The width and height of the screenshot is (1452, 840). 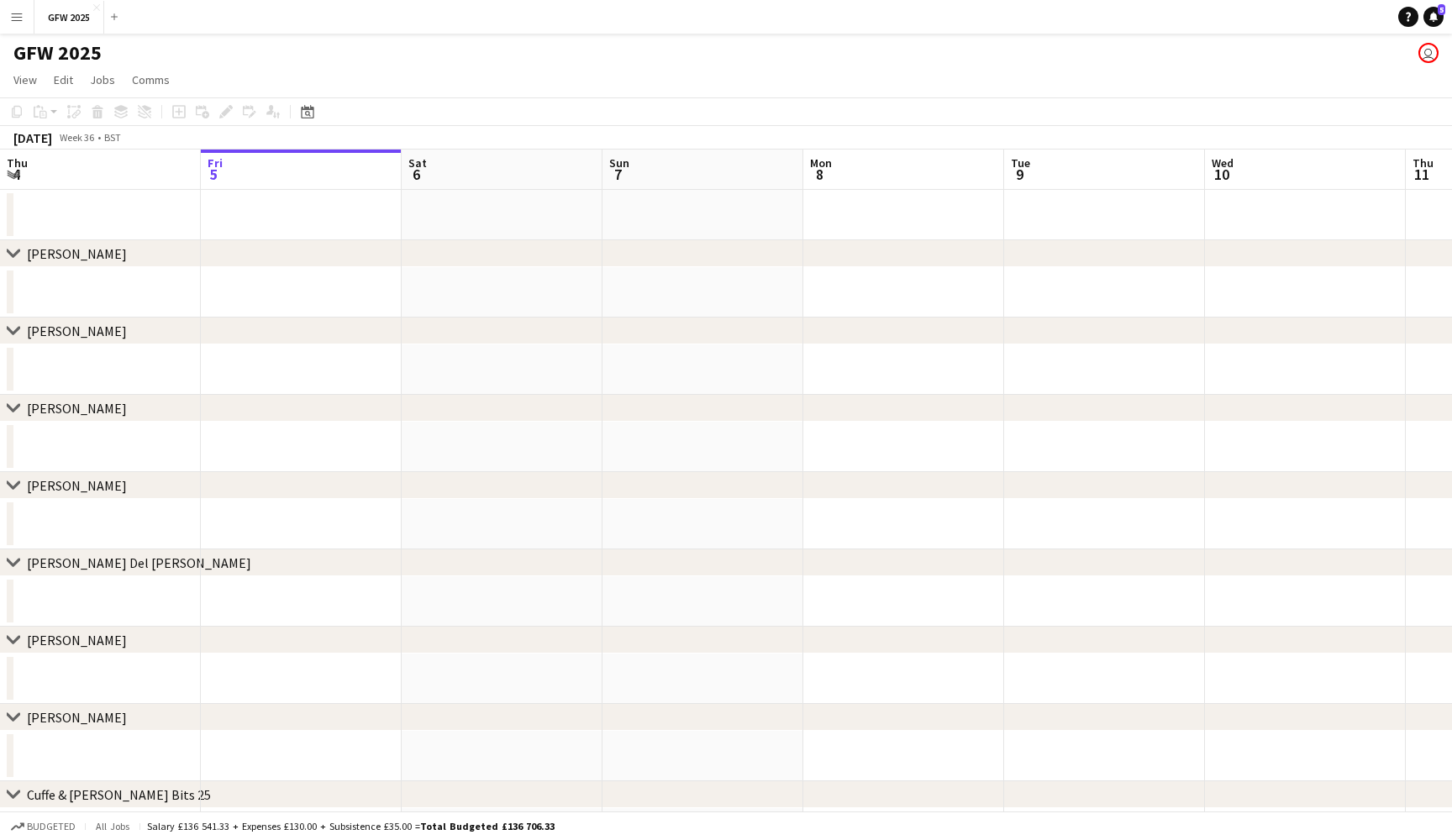 I want to click on span: 8, so click(x=820, y=174).